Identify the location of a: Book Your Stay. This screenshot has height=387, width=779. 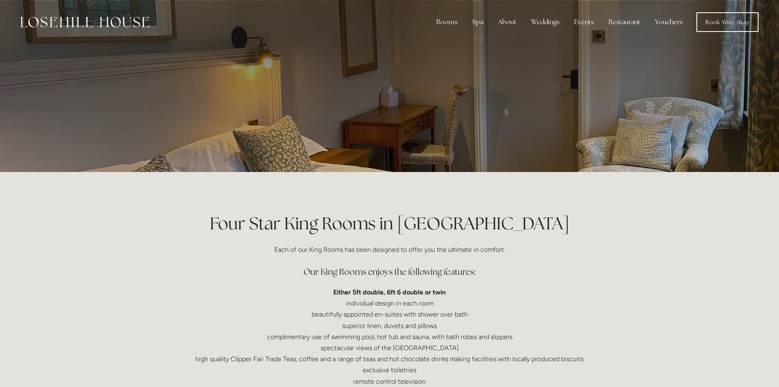
(728, 22).